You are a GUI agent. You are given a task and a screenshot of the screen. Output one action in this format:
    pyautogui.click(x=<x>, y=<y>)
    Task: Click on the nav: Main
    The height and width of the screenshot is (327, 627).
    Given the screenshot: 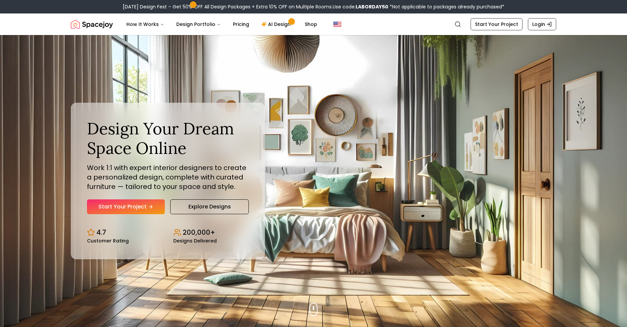 What is the action you would take?
    pyautogui.click(x=222, y=24)
    